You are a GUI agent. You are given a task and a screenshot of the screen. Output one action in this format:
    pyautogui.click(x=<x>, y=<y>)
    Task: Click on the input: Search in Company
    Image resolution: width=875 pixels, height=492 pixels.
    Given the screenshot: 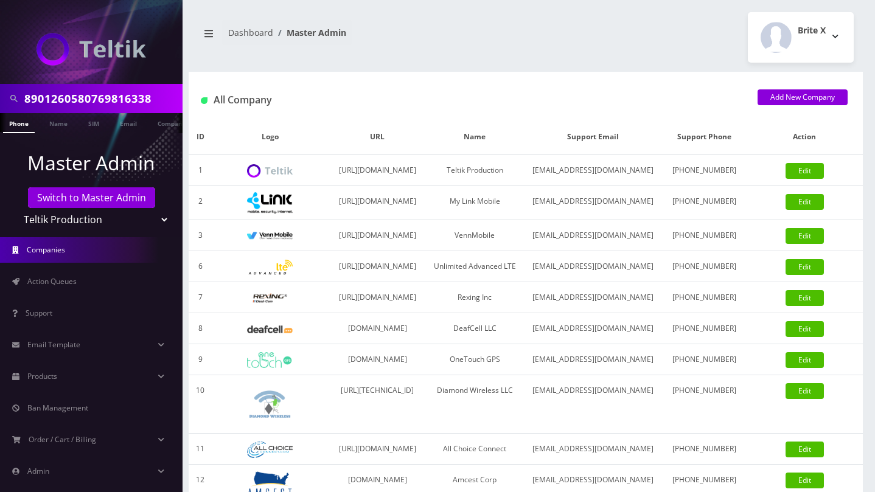 What is the action you would take?
    pyautogui.click(x=102, y=99)
    